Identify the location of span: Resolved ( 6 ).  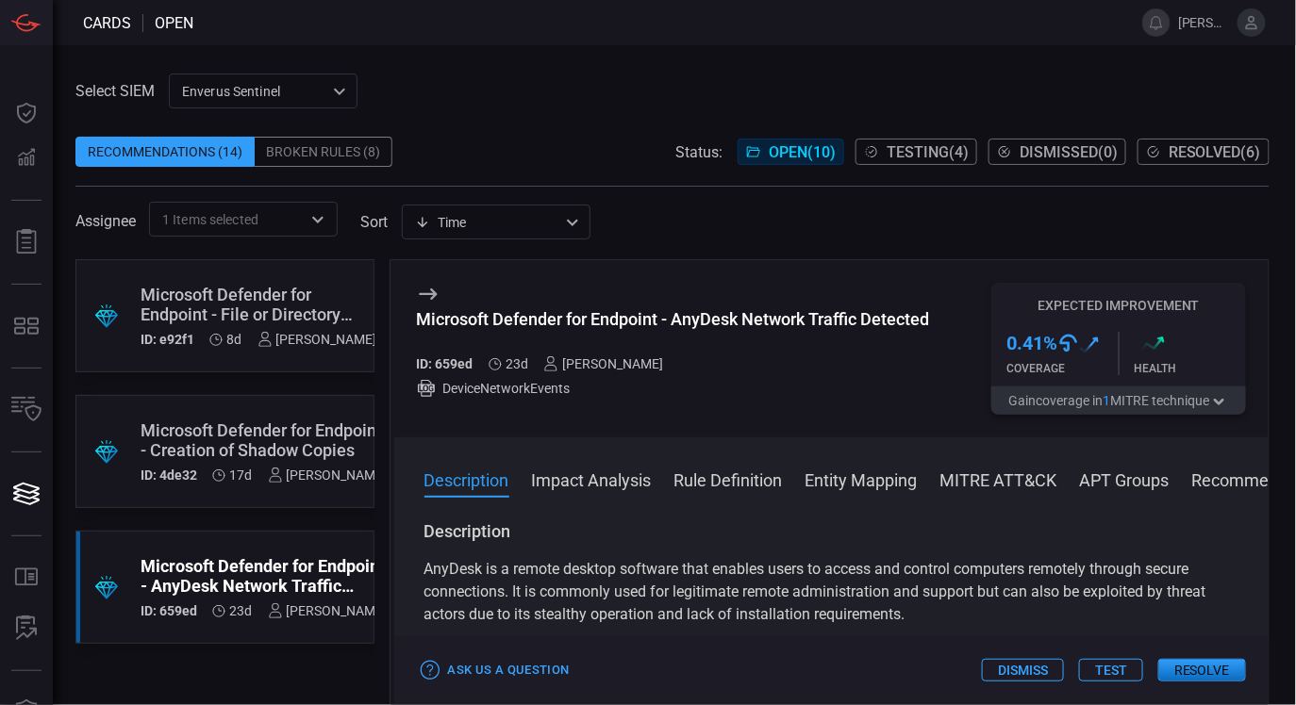
(1215, 152).